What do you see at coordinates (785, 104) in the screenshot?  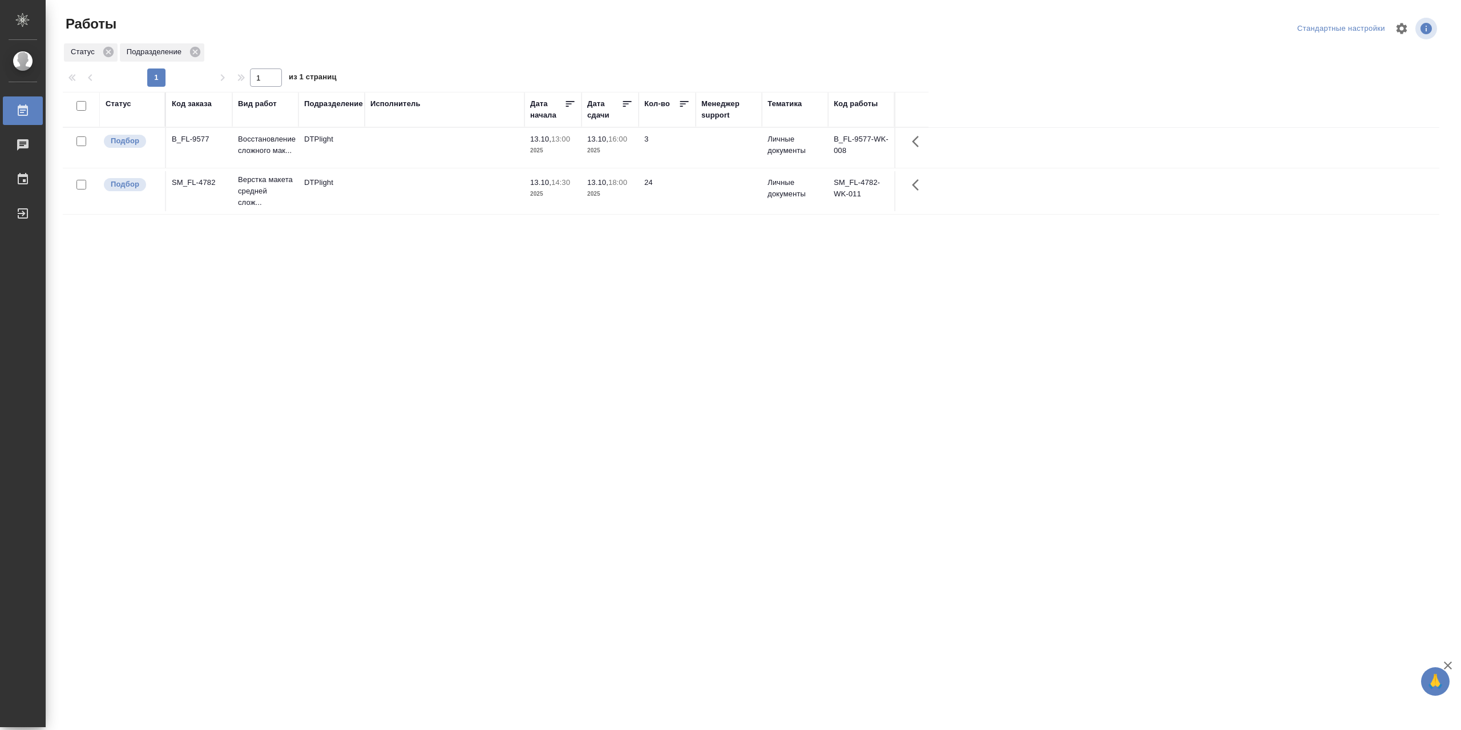 I see `div: Тематика` at bounding box center [785, 104].